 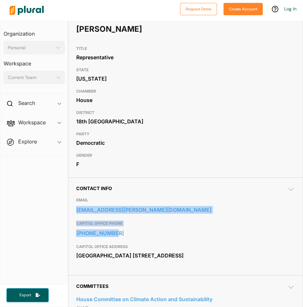 I want to click on span: Contact Info, so click(x=94, y=188).